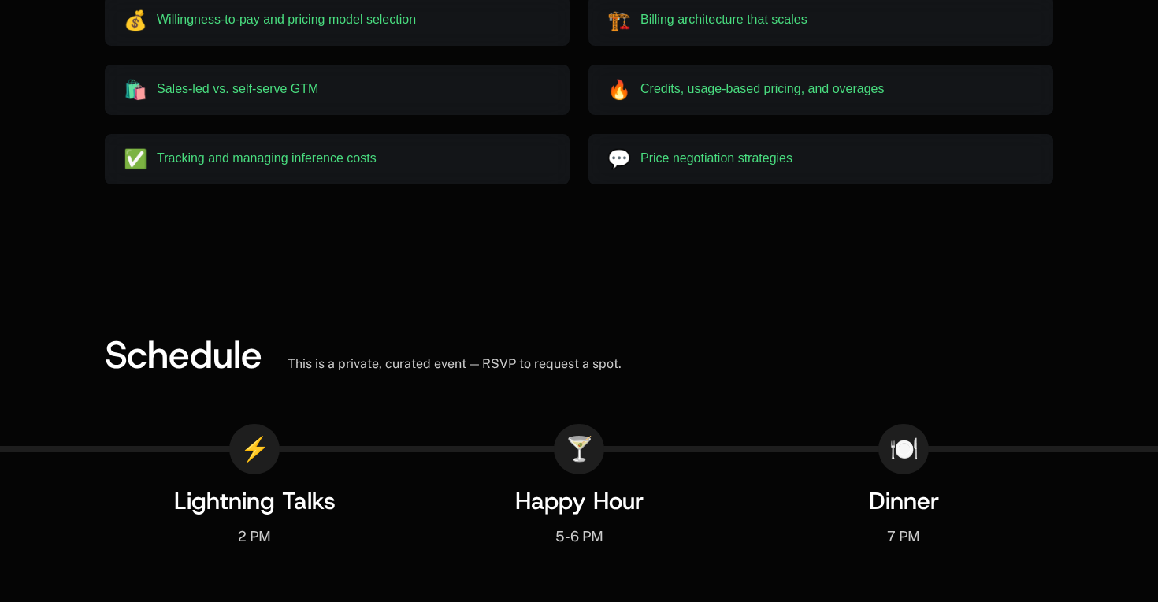  Describe the element at coordinates (286, 20) in the screenshot. I see `span: Willingness-to-pay and pricing model selection` at that location.